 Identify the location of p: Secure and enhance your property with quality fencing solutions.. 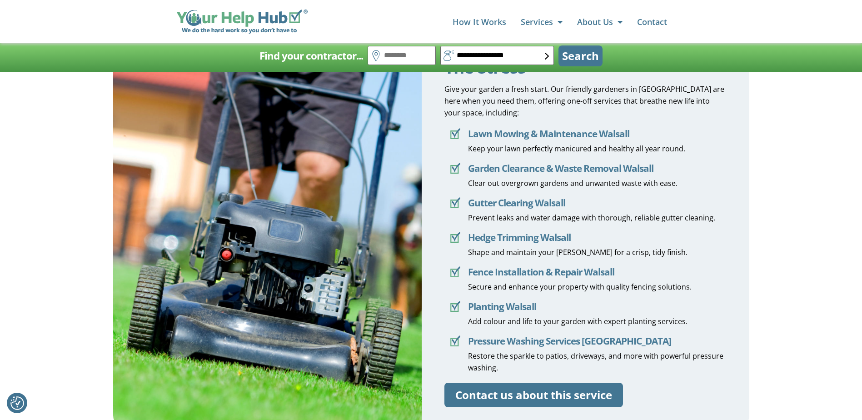
(580, 287).